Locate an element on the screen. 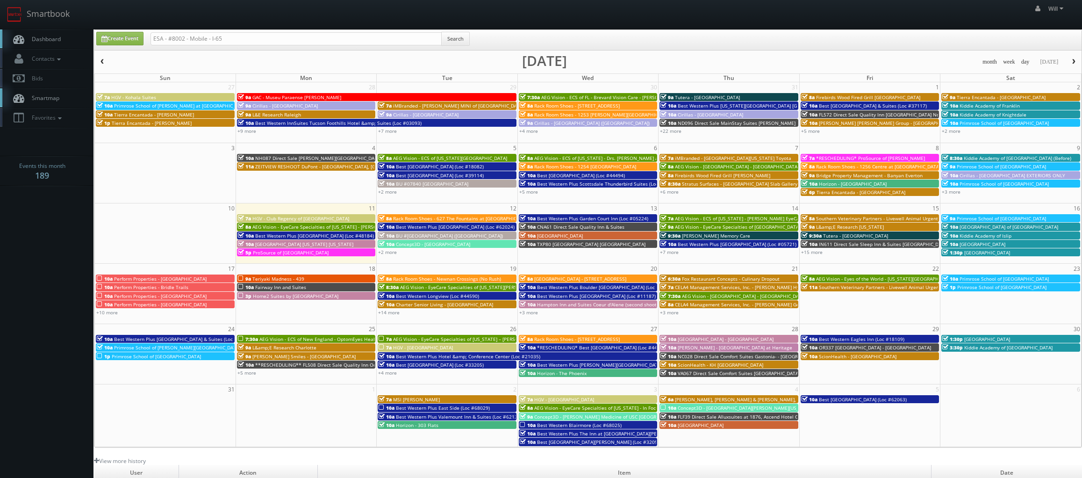  span: 7:30a is located at coordinates (530, 97).